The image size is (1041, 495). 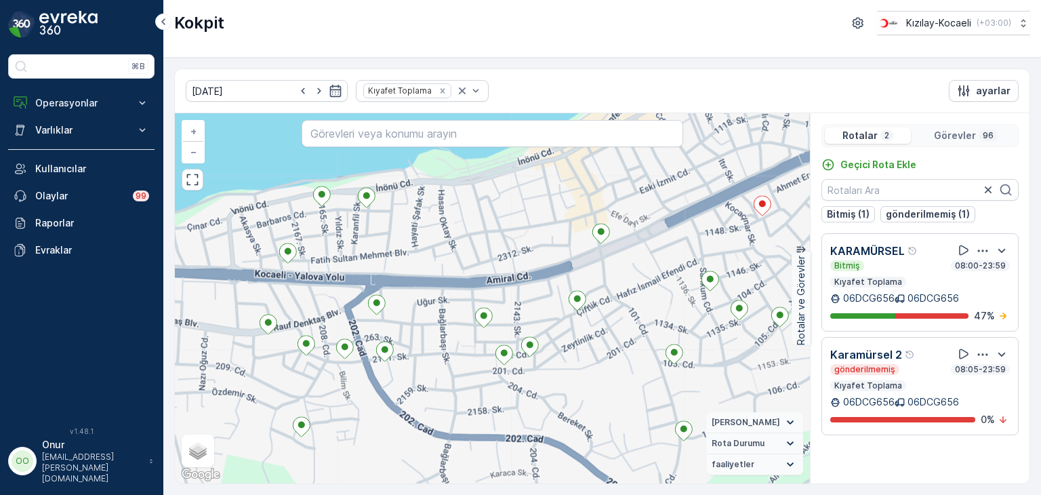 I want to click on p: ayarlar, so click(x=993, y=91).